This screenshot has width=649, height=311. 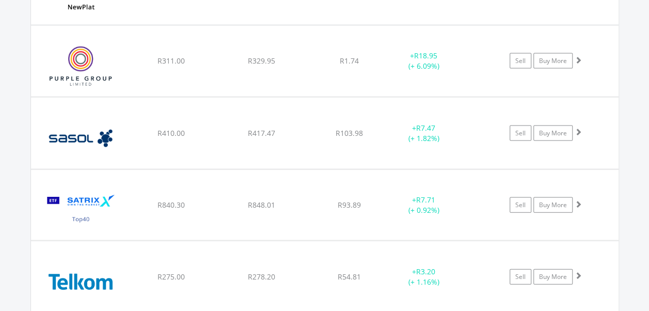 What do you see at coordinates (424, 133) in the screenshot?
I see `div: + (+ 1.82%)` at bounding box center [424, 133].